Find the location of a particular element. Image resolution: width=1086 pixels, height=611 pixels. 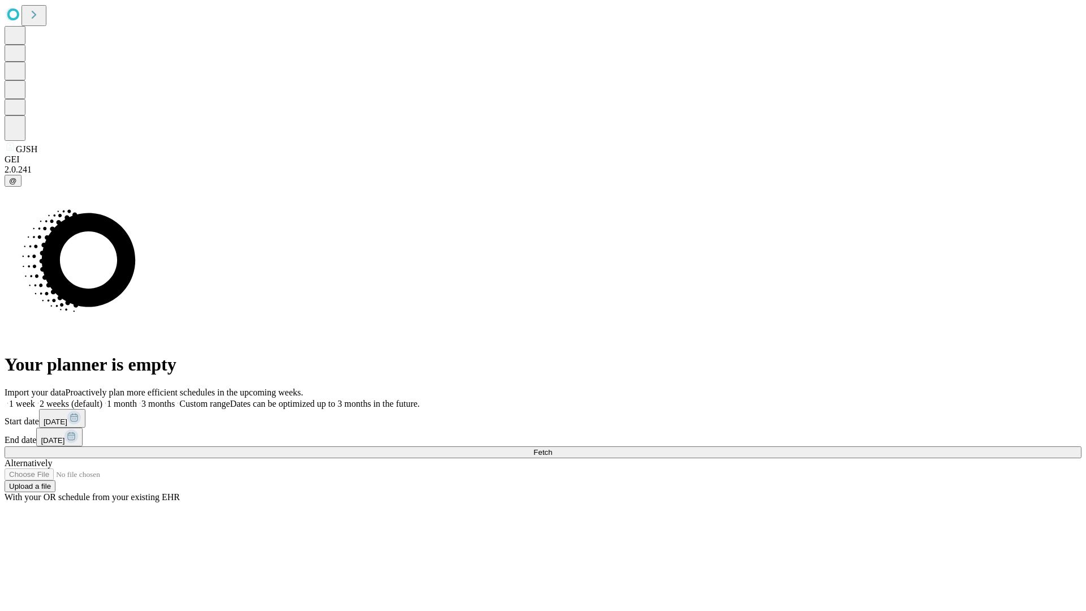

div: GEI is located at coordinates (543, 160).